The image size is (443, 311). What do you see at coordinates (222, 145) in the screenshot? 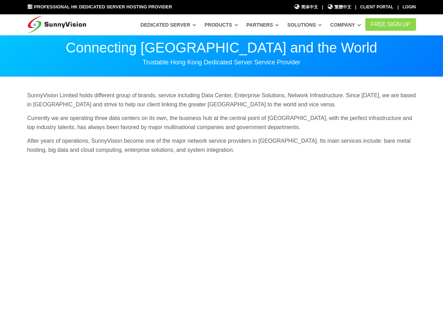
I see `p: After years of operations, SunnyVision become one of the major network service providers in [GEOG...` at bounding box center [222, 145].